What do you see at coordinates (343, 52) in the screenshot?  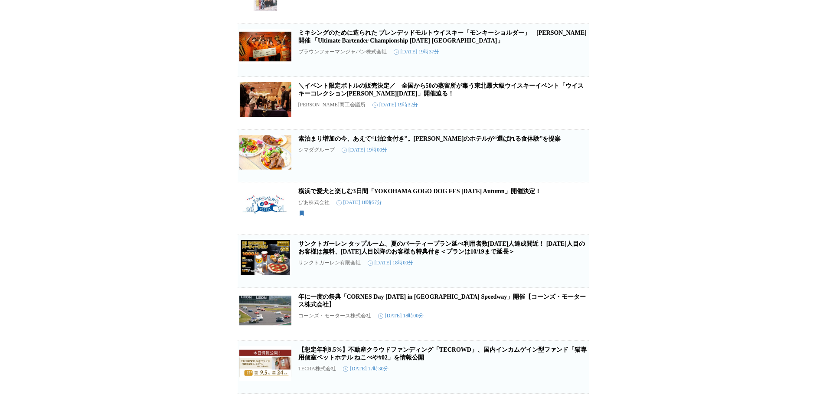 I see `p: ブラウンフォーマンジャパン株式会社` at bounding box center [343, 52].